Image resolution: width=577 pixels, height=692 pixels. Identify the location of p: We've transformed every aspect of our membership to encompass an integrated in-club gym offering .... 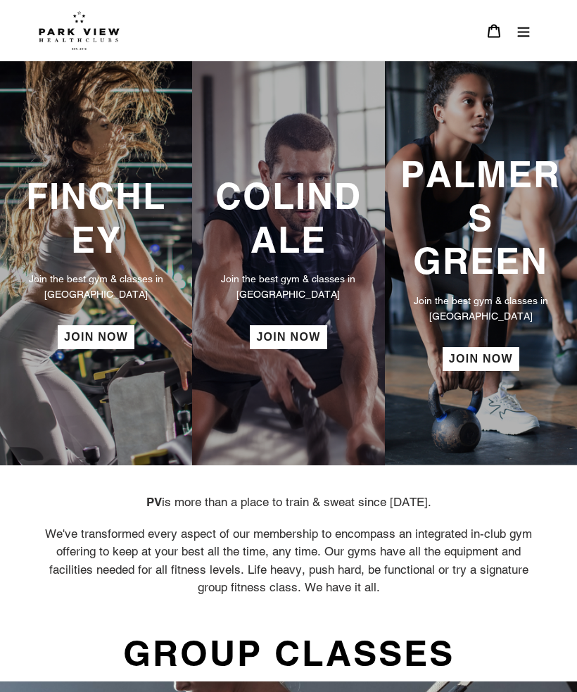
(289, 561).